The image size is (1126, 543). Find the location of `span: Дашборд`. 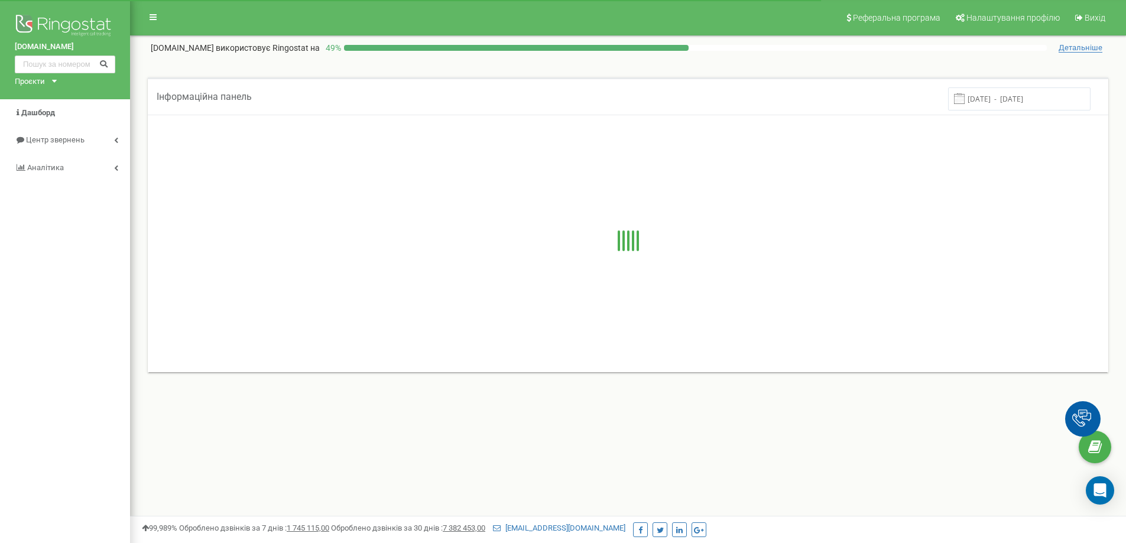

span: Дашборд is located at coordinates (38, 112).